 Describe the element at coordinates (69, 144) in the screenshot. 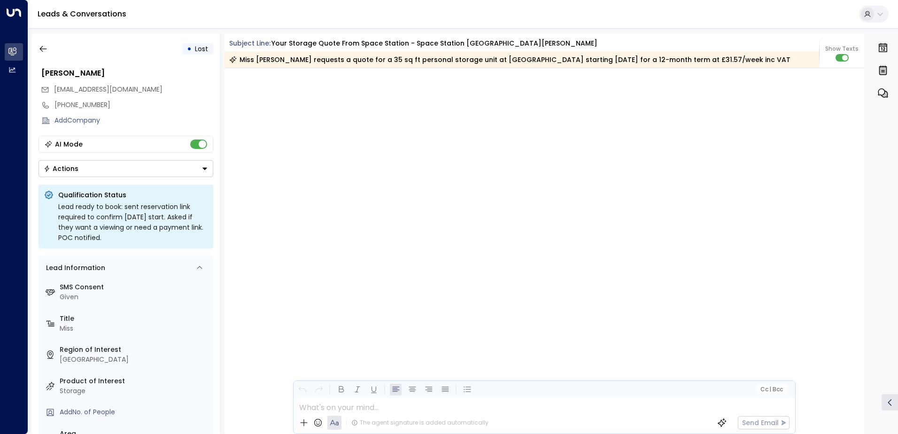

I see `div: AI Mode` at that location.